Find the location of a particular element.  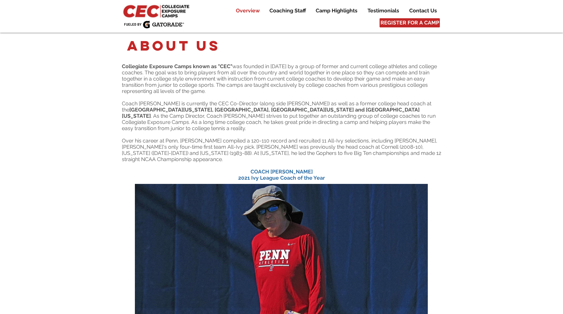

img: Fueled by Gatorade.png is located at coordinates (154, 24).